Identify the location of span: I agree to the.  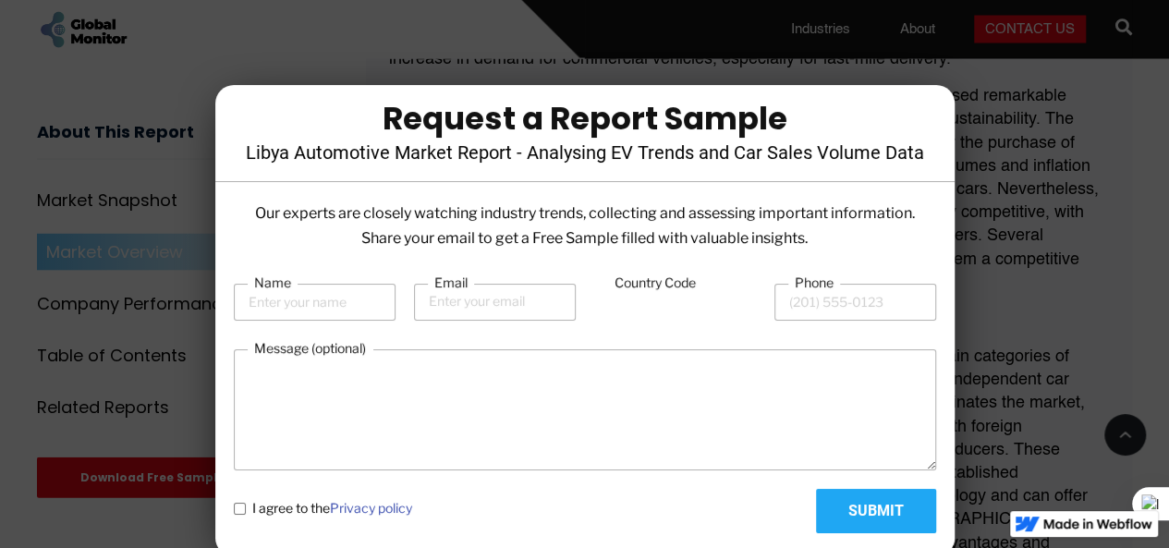
(332, 508).